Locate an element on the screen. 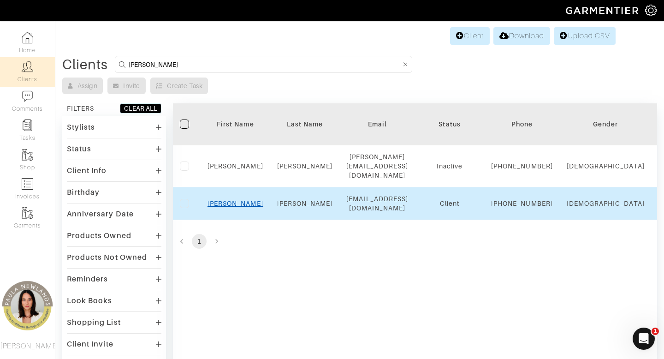 Image resolution: width=664 pixels, height=359 pixels. button: CLEAR ALL is located at coordinates (141, 108).